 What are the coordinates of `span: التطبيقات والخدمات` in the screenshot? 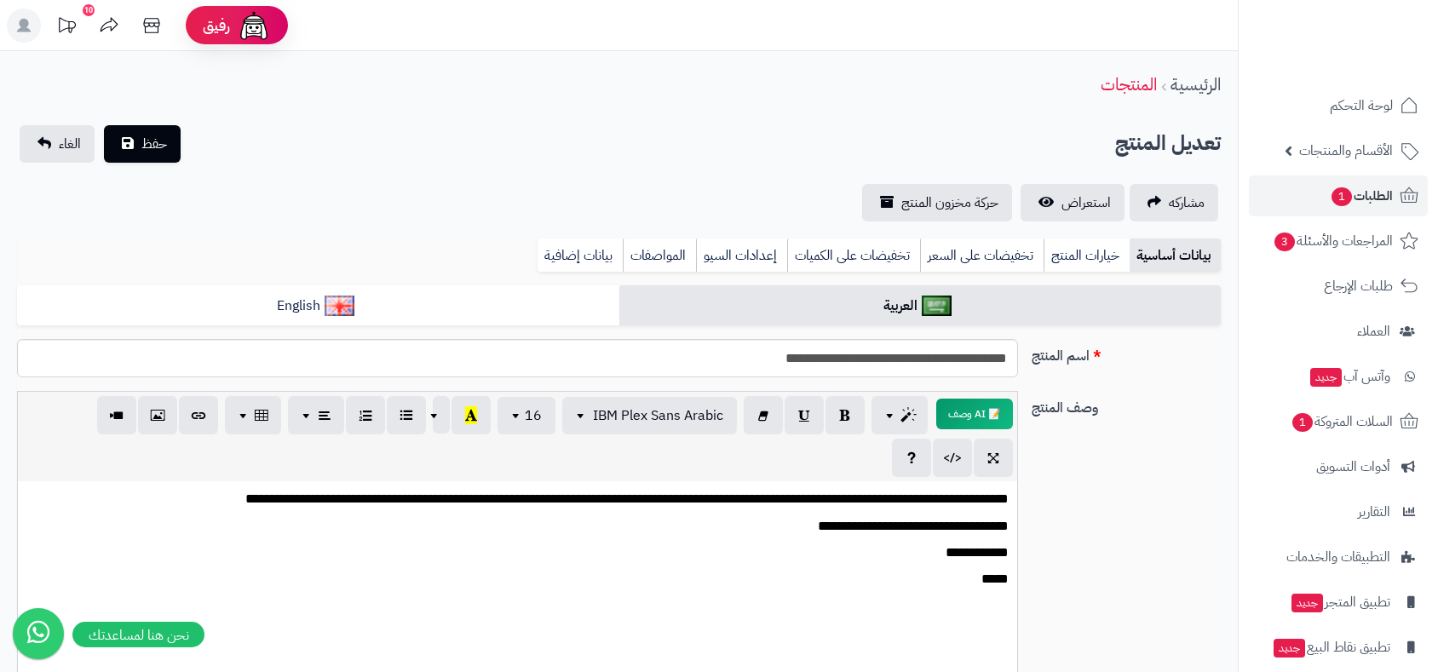 It's located at (1339, 557).